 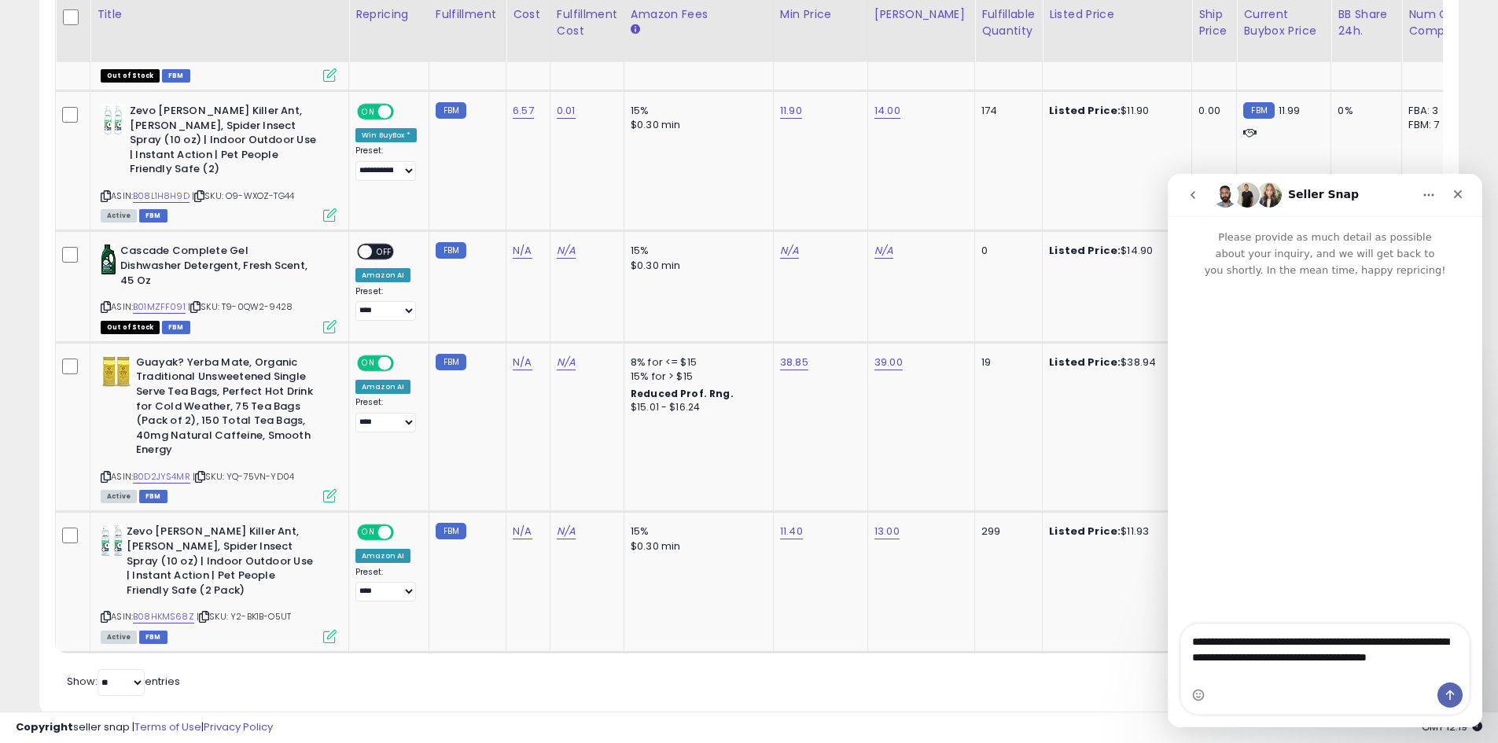 What do you see at coordinates (696, 407) in the screenshot?
I see `div: $15.01 - $16.24` at bounding box center [696, 407].